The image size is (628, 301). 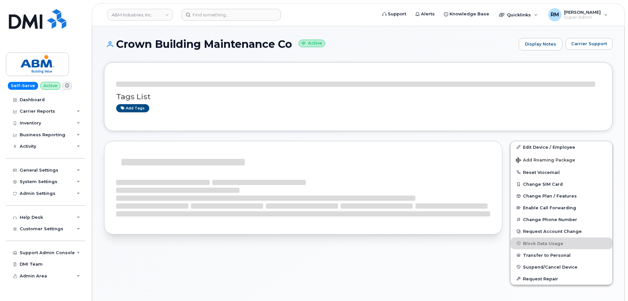 I want to click on button: Change Phone Number, so click(x=561, y=220).